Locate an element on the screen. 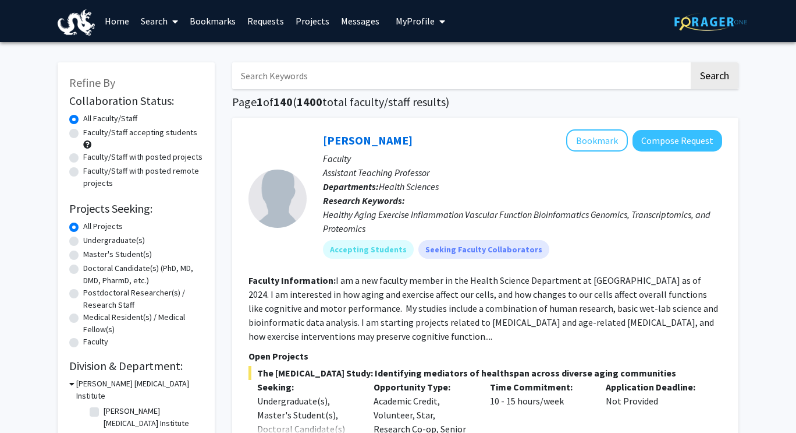 This screenshot has height=433, width=796. h2: Collaboration Status: is located at coordinates (136, 101).